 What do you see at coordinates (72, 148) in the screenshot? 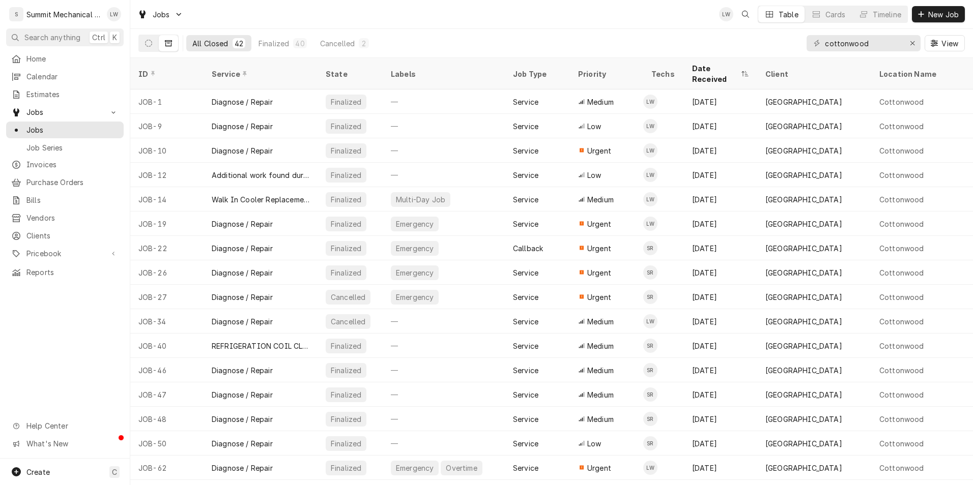
I see `span: Job Series` at bounding box center [72, 148].